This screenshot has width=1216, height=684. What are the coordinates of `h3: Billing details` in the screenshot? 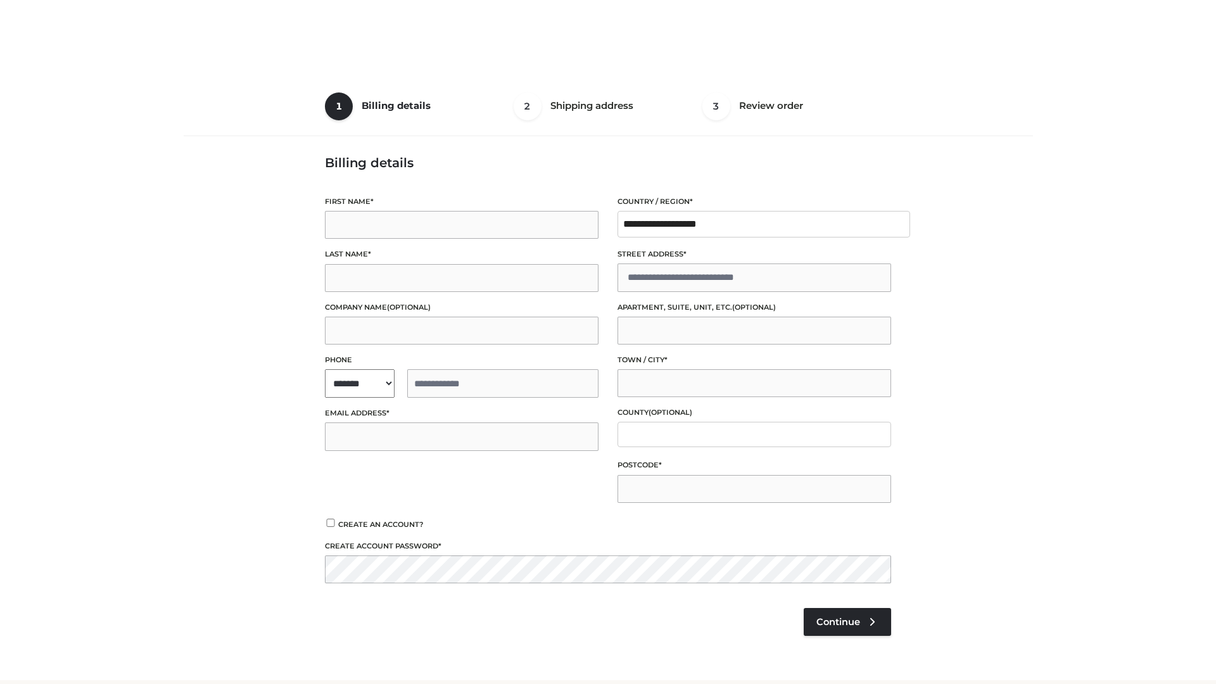 It's located at (608, 163).